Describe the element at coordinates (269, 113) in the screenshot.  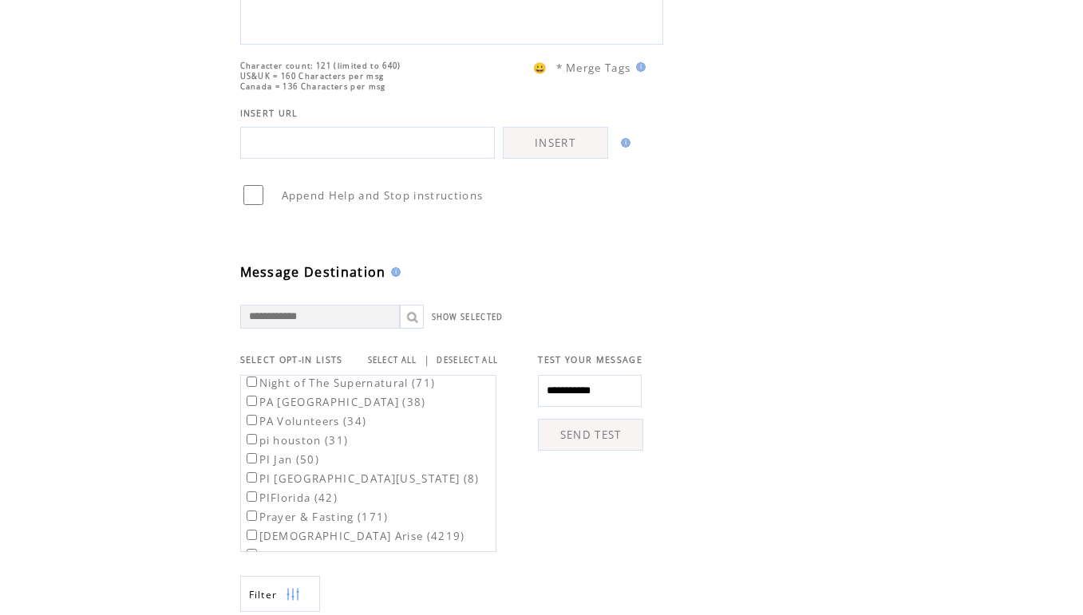
I see `span: INSERT URL` at that location.